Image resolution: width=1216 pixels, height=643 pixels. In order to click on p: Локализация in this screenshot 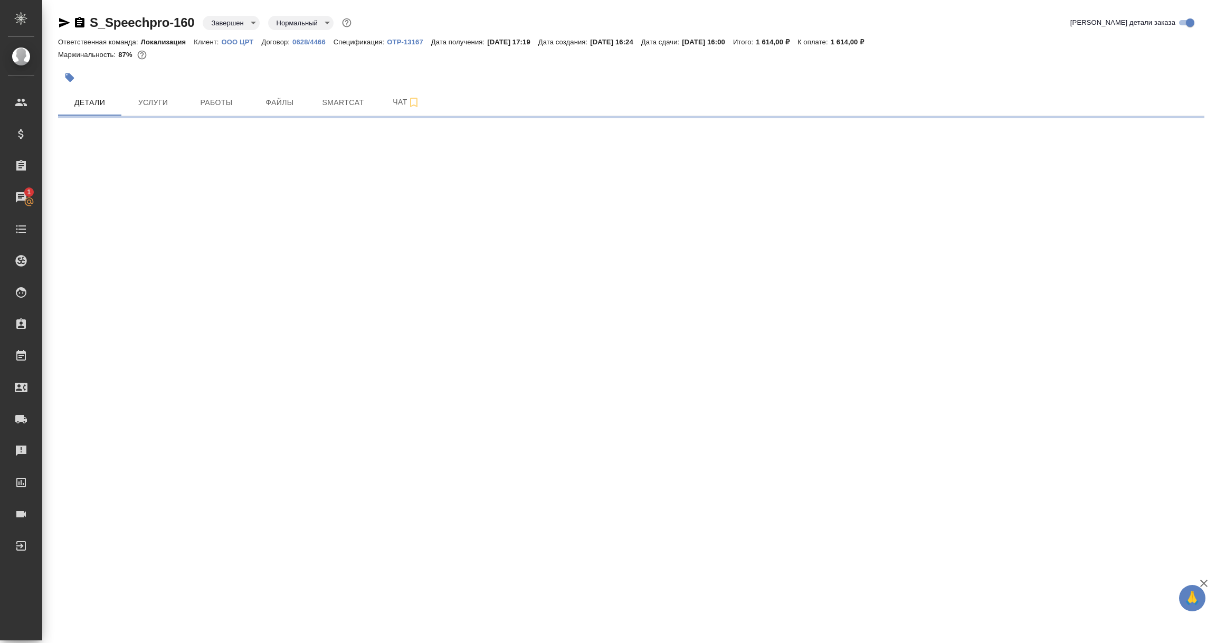, I will do `click(167, 42)`.